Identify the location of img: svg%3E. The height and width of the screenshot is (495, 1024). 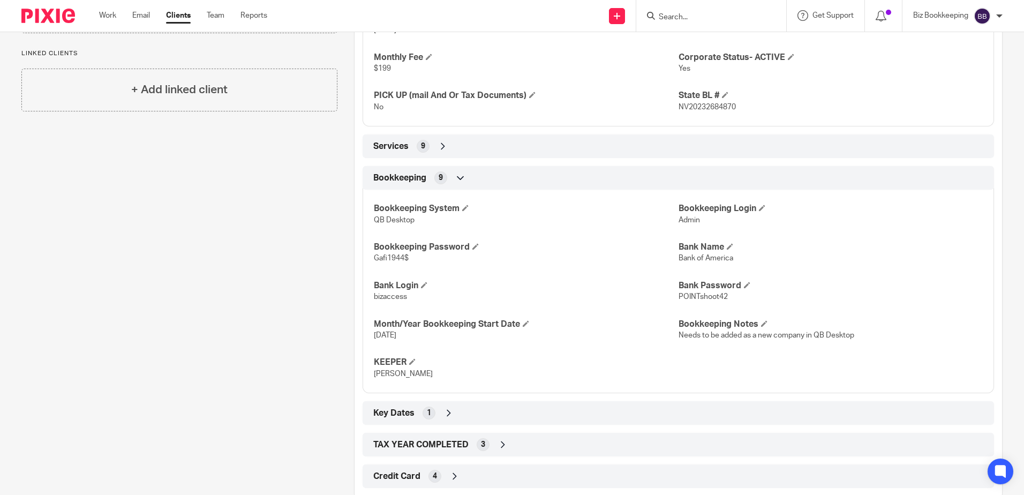
(983, 16).